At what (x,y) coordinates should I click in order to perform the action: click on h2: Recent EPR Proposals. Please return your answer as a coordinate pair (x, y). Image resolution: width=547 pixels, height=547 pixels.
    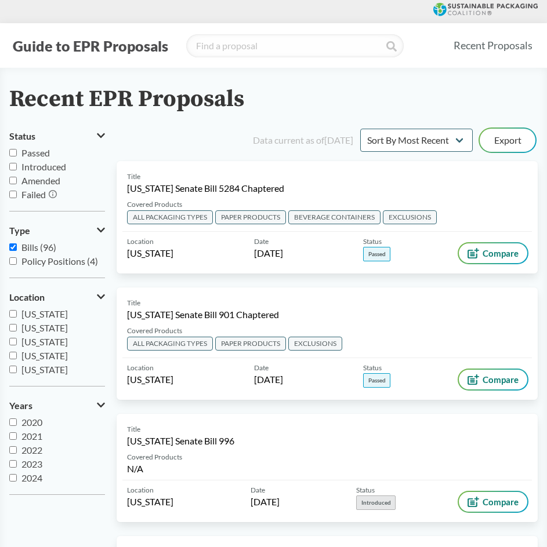
    Looking at the image, I should click on (126, 99).